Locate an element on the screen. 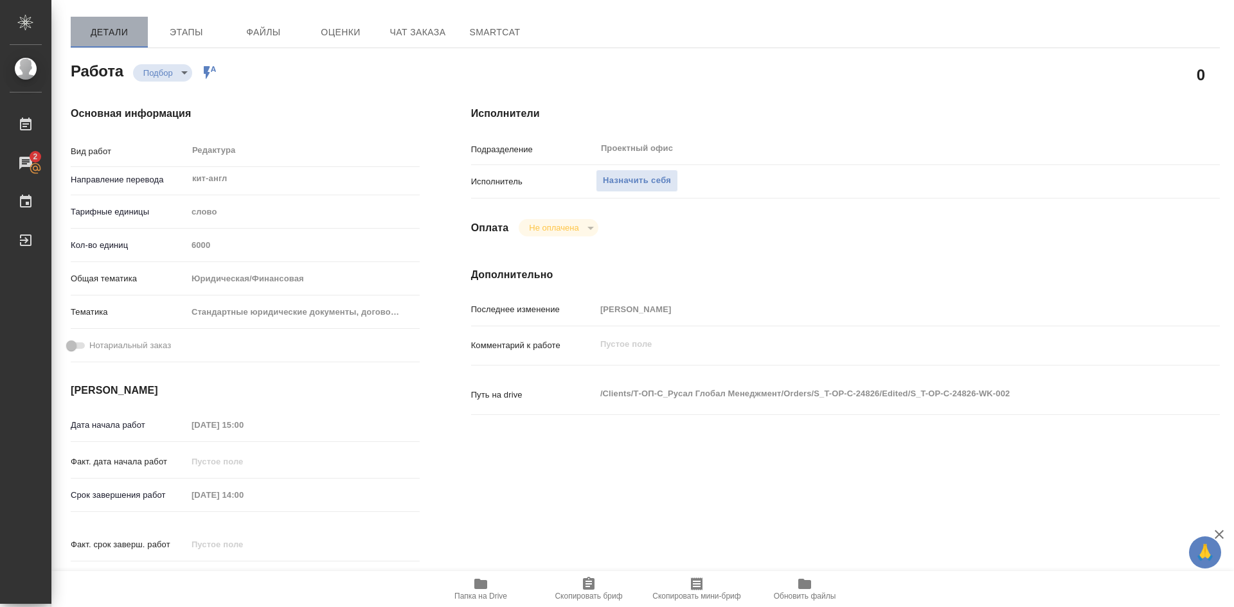 The image size is (1234, 607). a: 2 is located at coordinates (26, 163).